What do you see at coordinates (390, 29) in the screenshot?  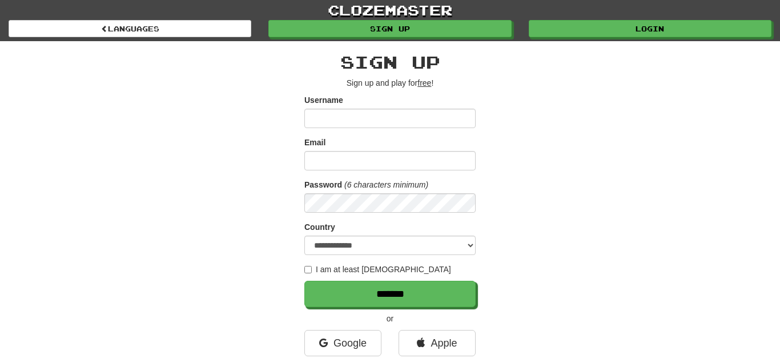 I see `a: Sign up` at bounding box center [390, 29].